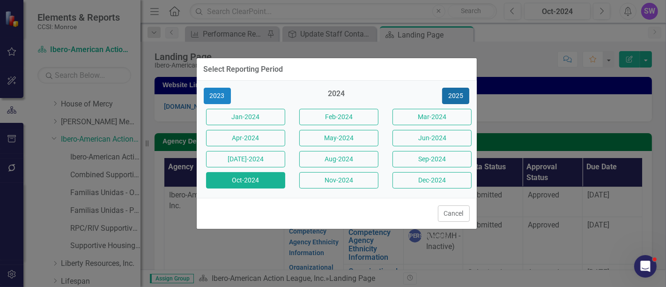 The width and height of the screenshot is (666, 287). I want to click on button: 2025, so click(456, 96).